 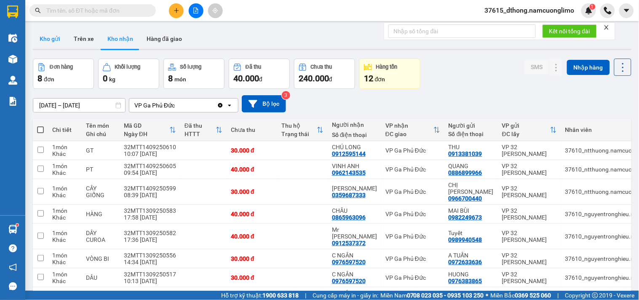 What do you see at coordinates (101, 134) in the screenshot?
I see `div: Ghi chú` at bounding box center [101, 134].